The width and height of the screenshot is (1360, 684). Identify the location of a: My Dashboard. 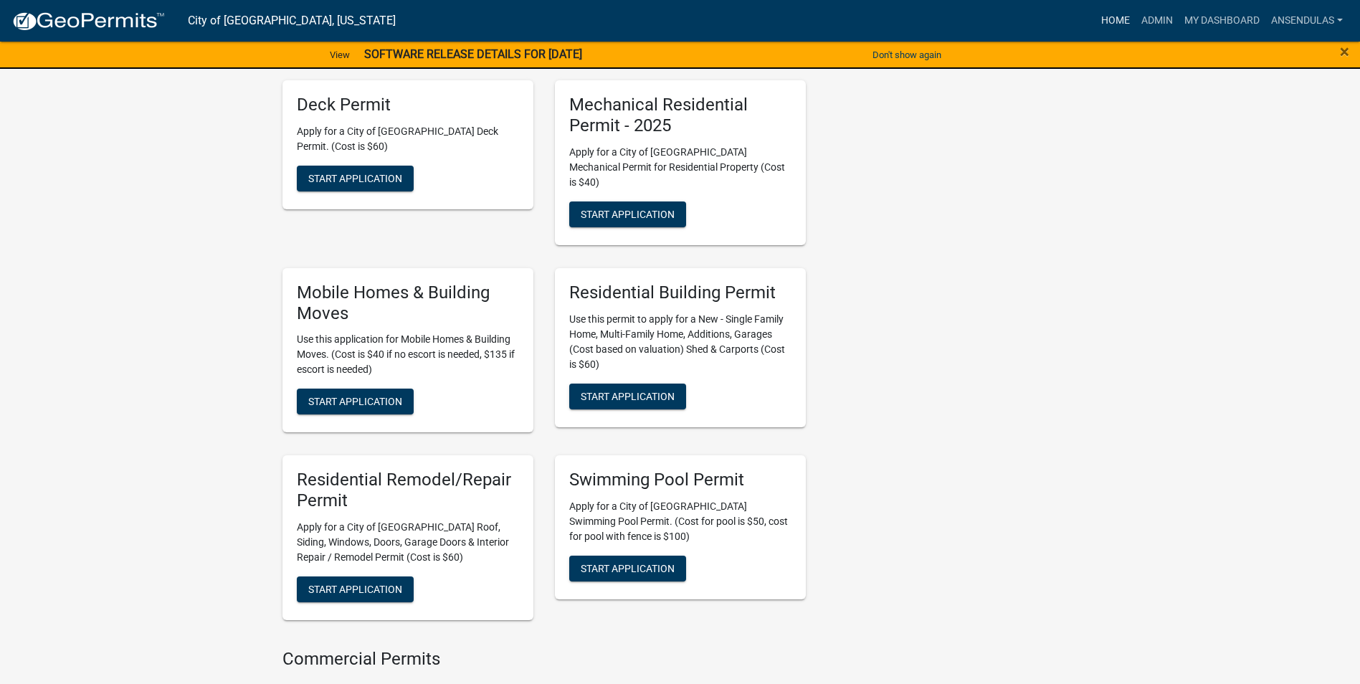
(1222, 21).